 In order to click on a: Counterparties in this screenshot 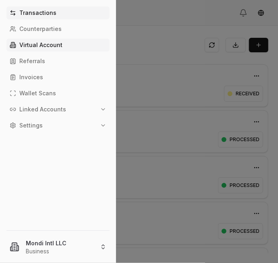, I will do `click(58, 29)`.